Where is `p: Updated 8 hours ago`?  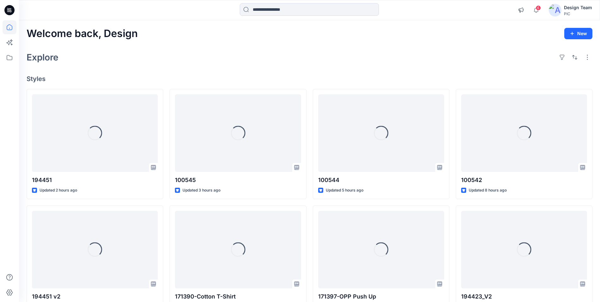
p: Updated 8 hours ago is located at coordinates (488, 190).